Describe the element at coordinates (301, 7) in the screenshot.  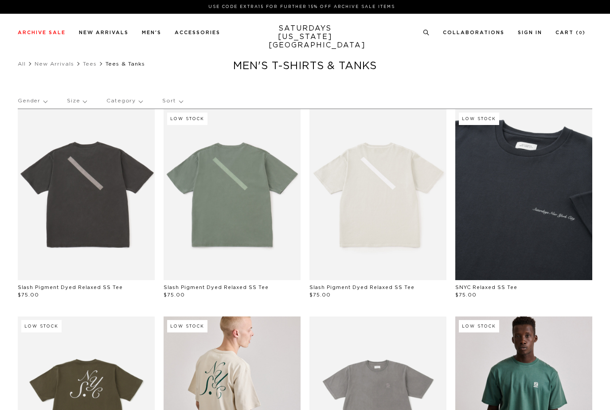
I see `p: Use Code EXTRA15 for Further 15% Off Archive Sale Items` at that location.